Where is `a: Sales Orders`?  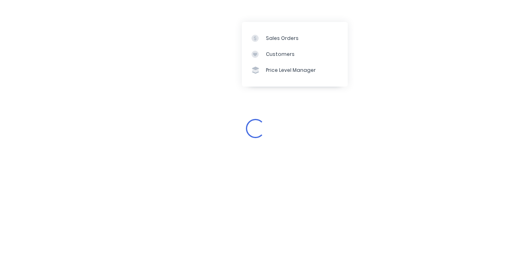
a: Sales Orders is located at coordinates (294, 38).